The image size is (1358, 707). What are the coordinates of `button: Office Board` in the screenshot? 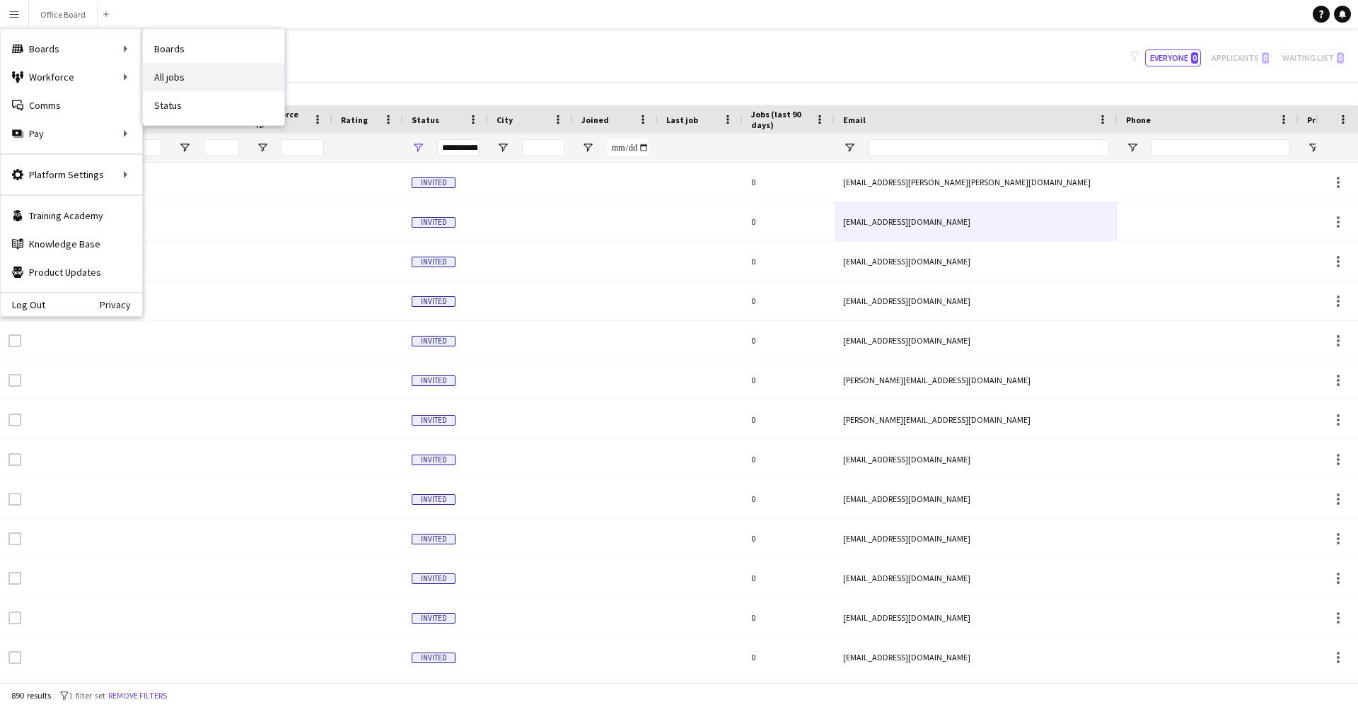 It's located at (63, 14).